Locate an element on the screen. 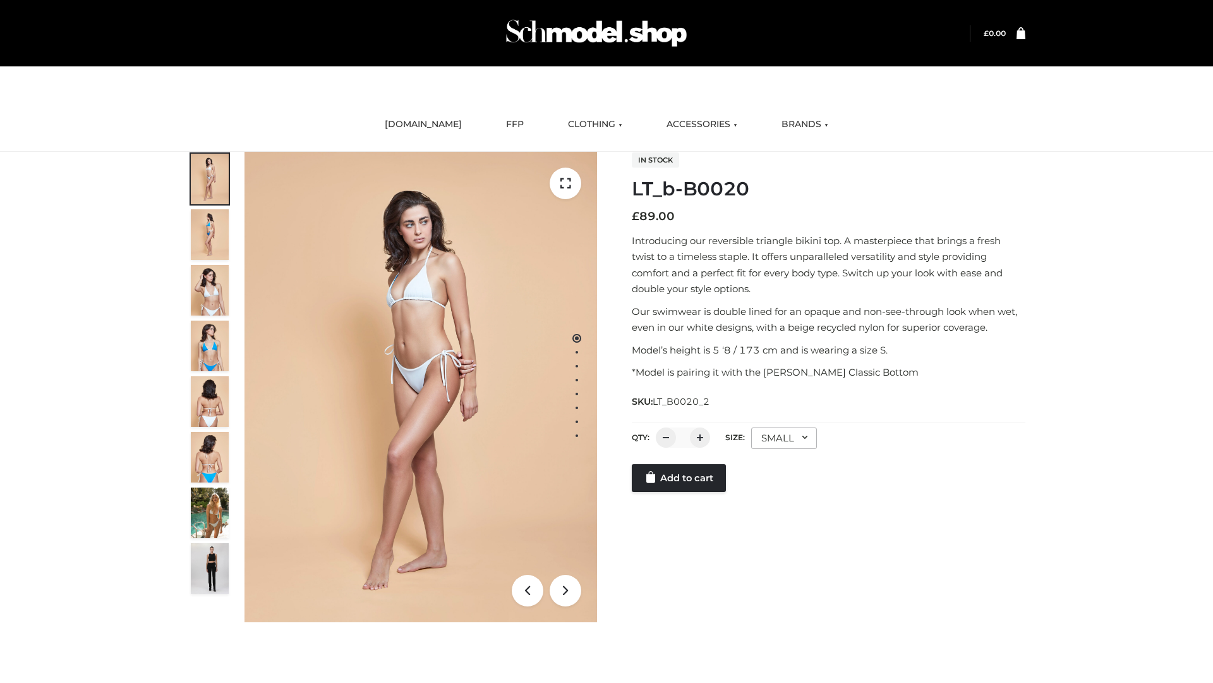 The width and height of the screenshot is (1213, 683). a: BRANDS is located at coordinates (805, 124).